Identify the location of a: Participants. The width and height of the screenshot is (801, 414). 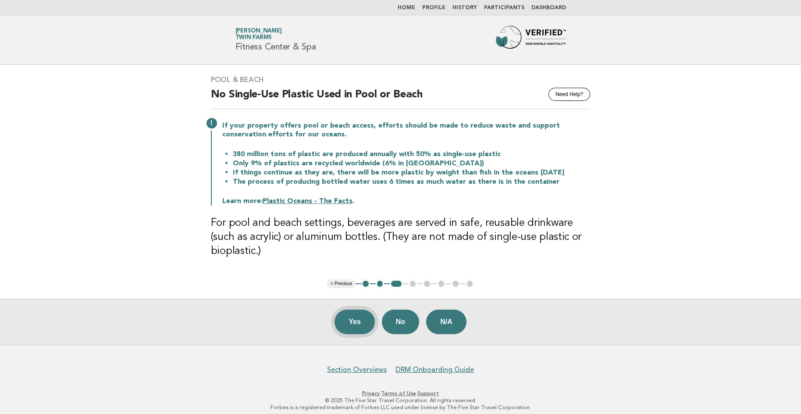
(504, 8).